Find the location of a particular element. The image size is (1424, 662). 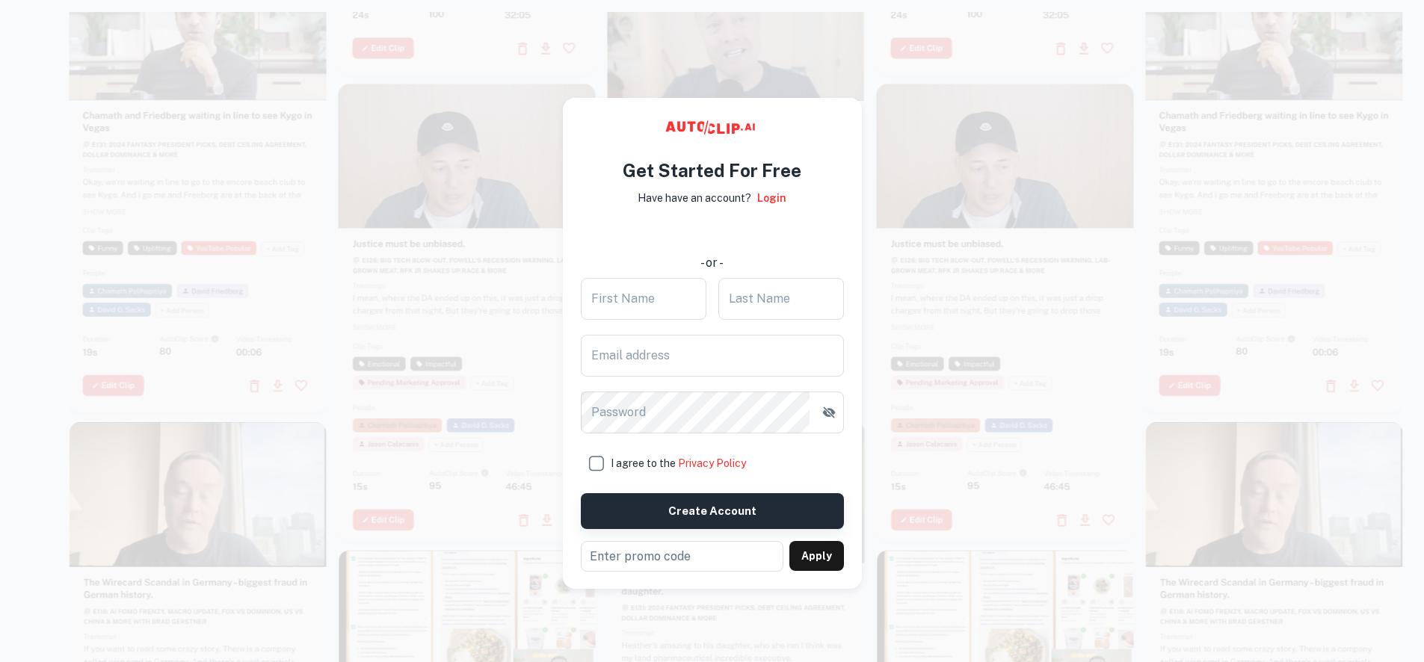

button: Apply is located at coordinates (816, 556).